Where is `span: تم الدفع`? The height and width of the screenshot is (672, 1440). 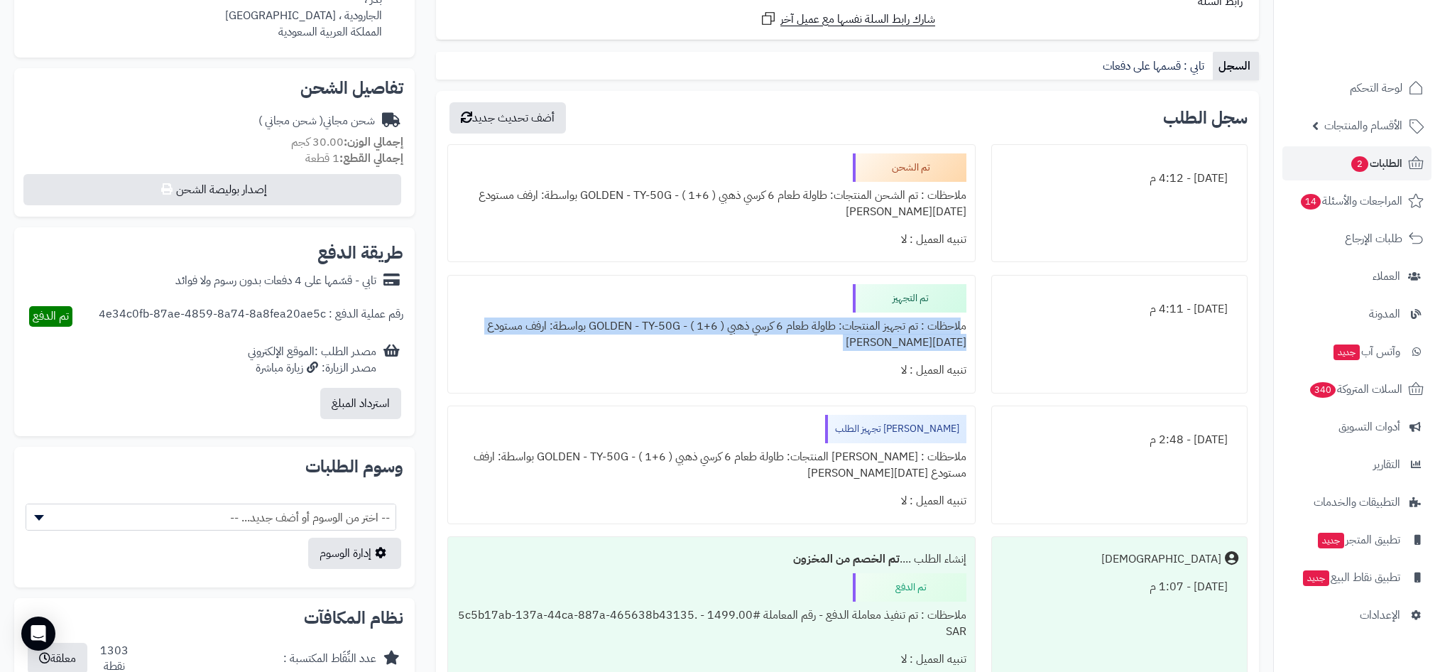 span: تم الدفع is located at coordinates (50, 316).